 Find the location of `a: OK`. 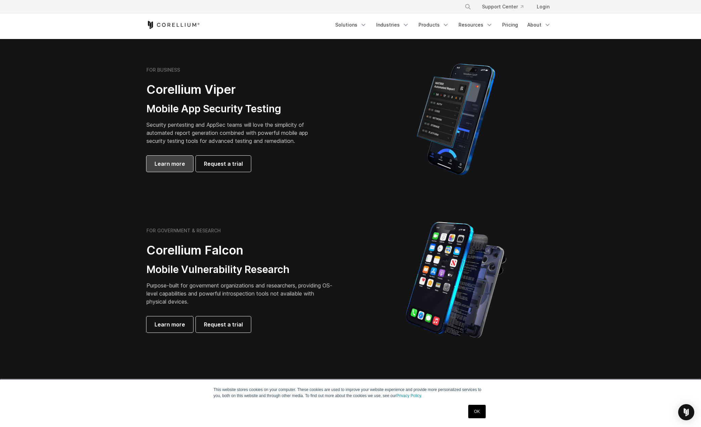

a: OK is located at coordinates (477, 411).